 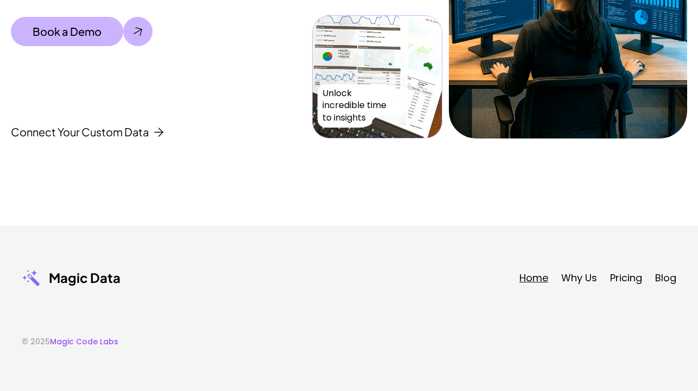 What do you see at coordinates (666, 278) in the screenshot?
I see `a: Blog` at bounding box center [666, 278].